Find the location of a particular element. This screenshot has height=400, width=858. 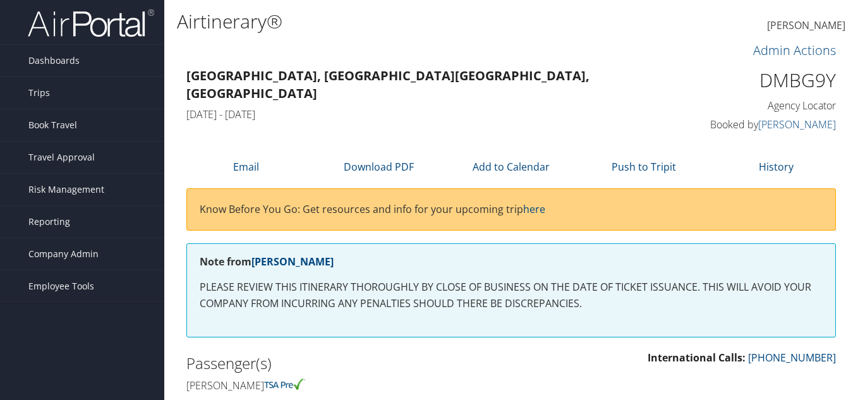

span: Risk Management is located at coordinates (66, 189).